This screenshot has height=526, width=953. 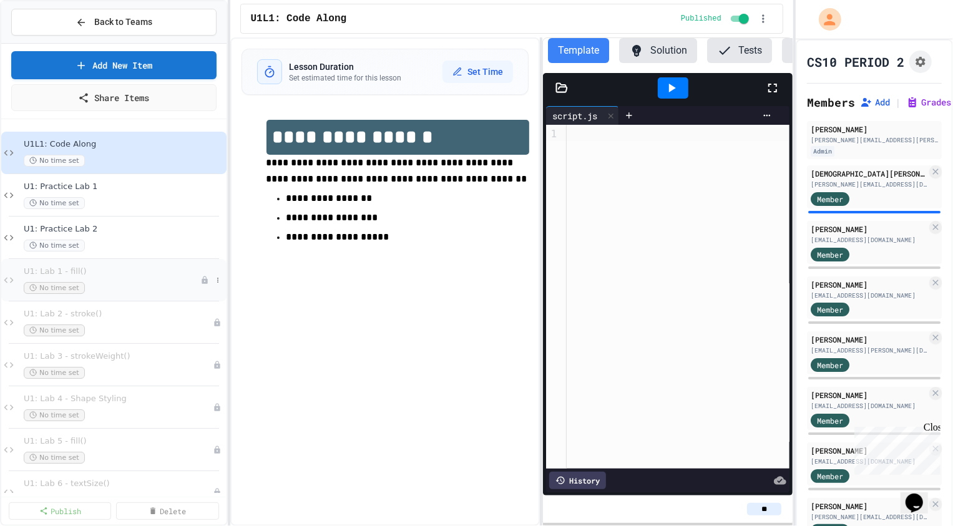 I want to click on button: Tests, so click(x=740, y=51).